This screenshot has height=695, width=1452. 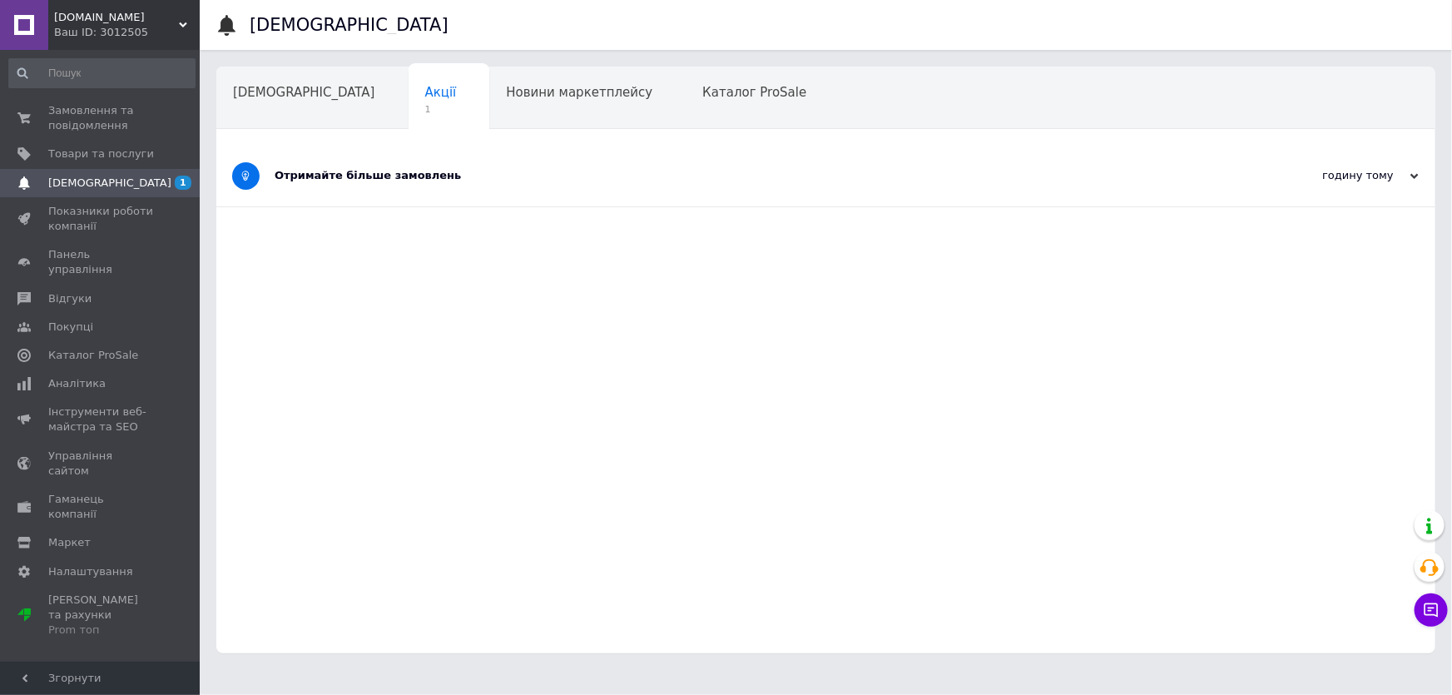 What do you see at coordinates (101, 419) in the screenshot?
I see `span: Інструменти веб-майстра та SEO` at bounding box center [101, 419].